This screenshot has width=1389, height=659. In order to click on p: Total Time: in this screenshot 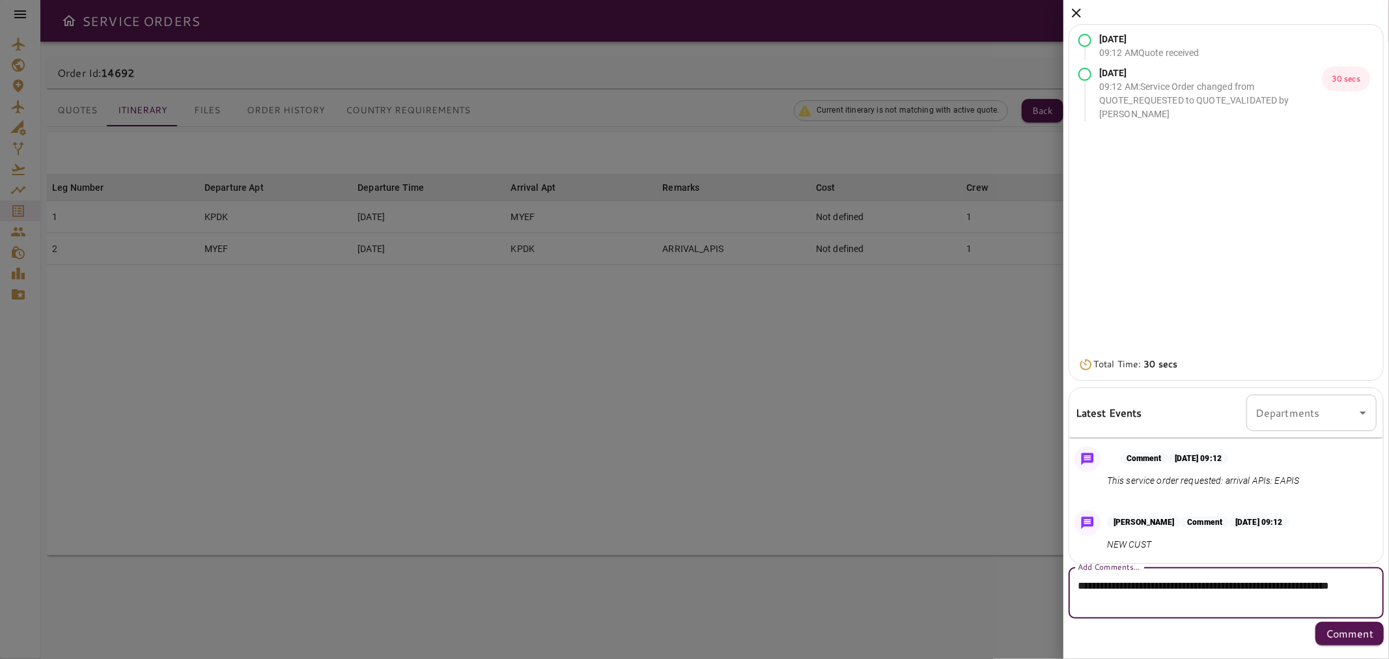, I will do `click(1136, 364)`.